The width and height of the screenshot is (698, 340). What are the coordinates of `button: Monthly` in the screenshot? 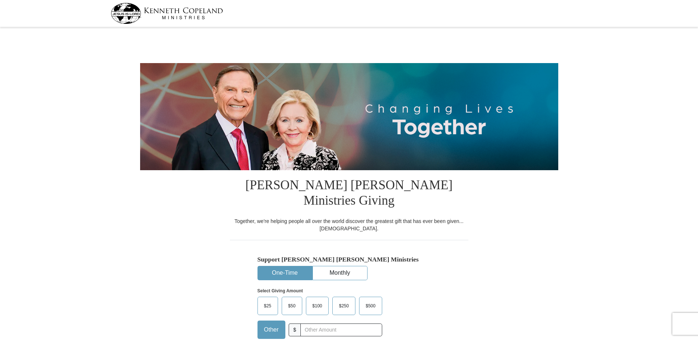 It's located at (340, 273).